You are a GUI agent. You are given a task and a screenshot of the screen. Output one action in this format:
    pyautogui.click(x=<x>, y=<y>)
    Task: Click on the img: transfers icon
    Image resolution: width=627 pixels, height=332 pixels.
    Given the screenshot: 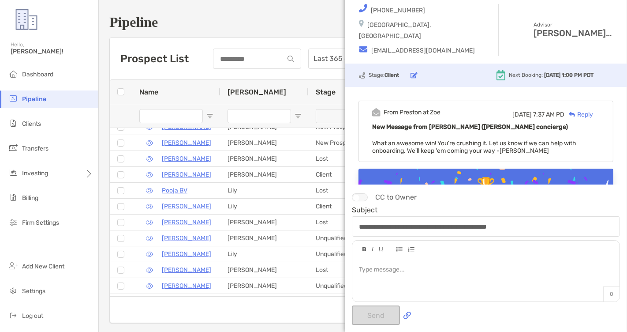 What is the action you would take?
    pyautogui.click(x=13, y=148)
    